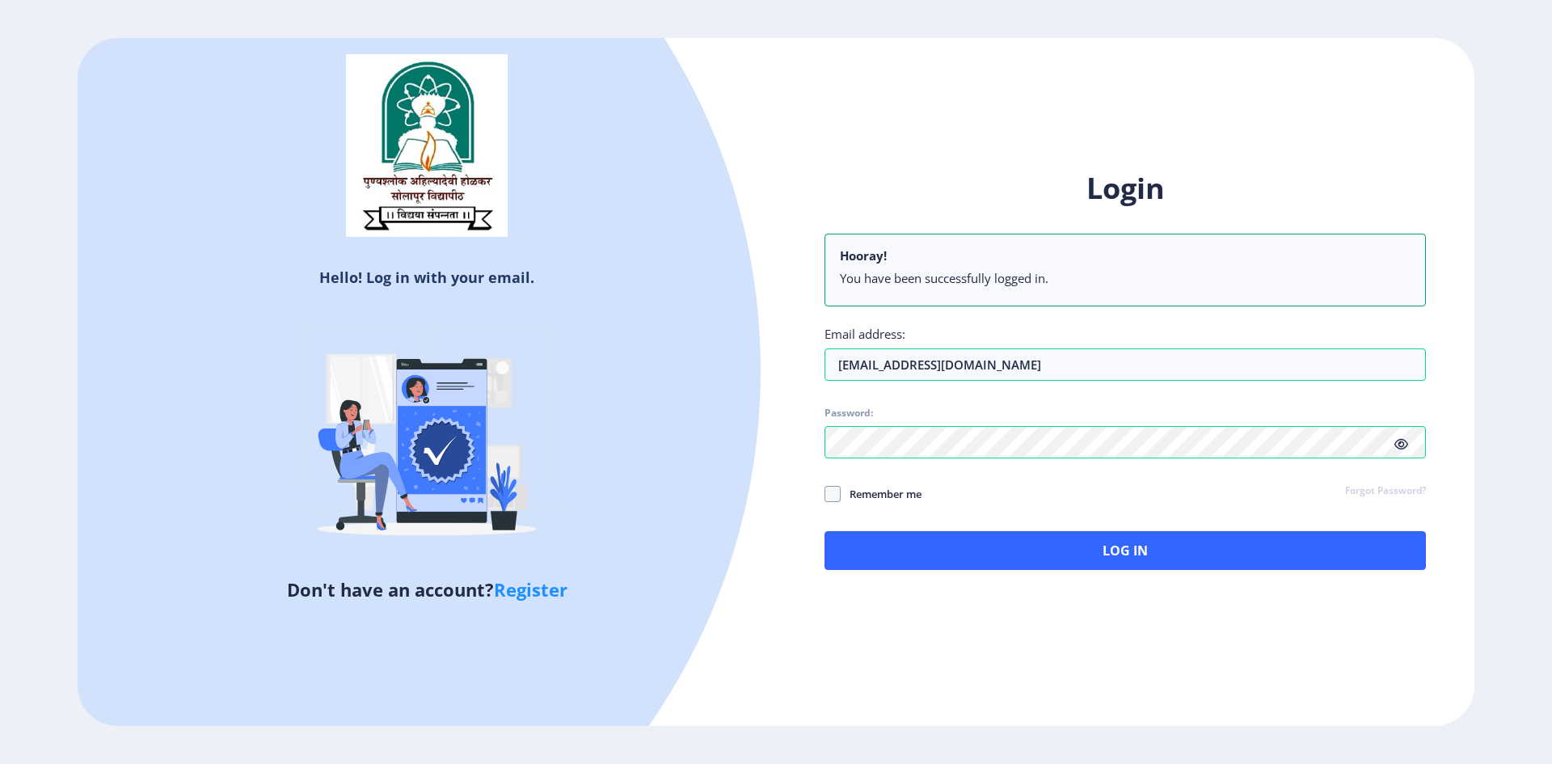 This screenshot has height=764, width=1552. I want to click on span: Remember me, so click(881, 494).